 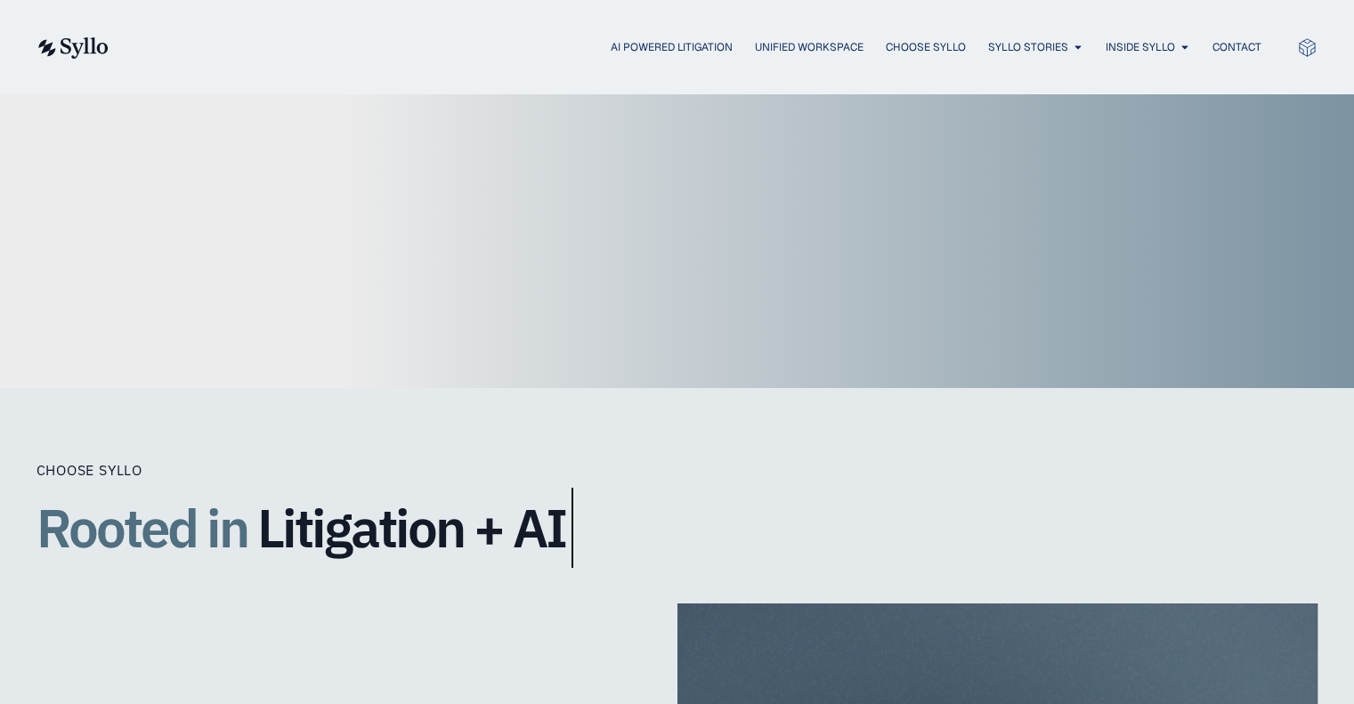 I want to click on span: Syllo Stories, so click(x=1028, y=47).